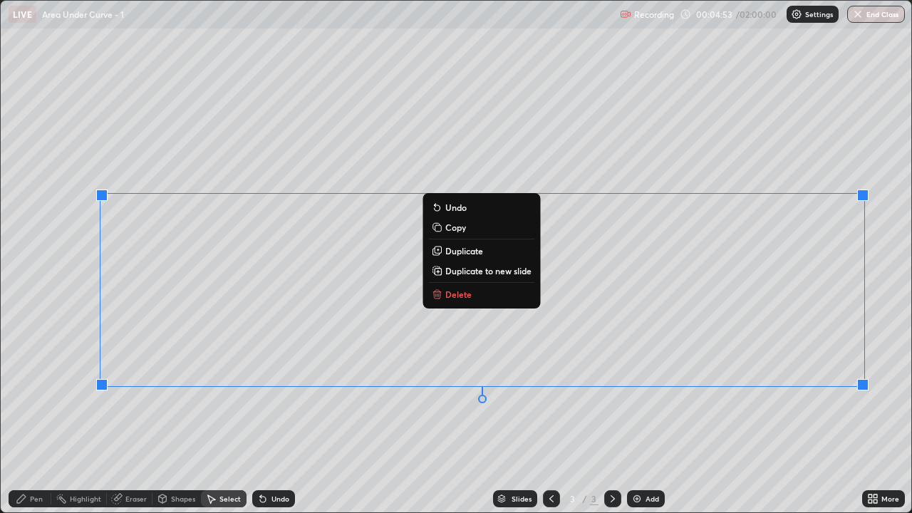 The image size is (912, 513). Describe the element at coordinates (183, 499) in the screenshot. I see `div: Shapes` at that location.